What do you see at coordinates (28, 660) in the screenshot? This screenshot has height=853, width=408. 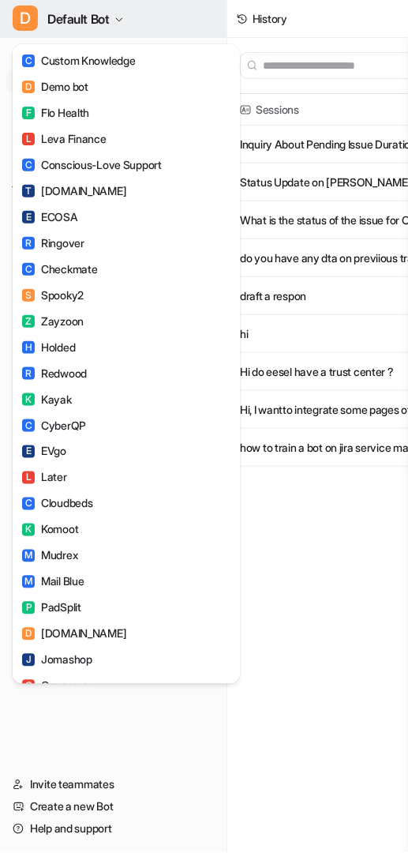 I see `span: J` at bounding box center [28, 660].